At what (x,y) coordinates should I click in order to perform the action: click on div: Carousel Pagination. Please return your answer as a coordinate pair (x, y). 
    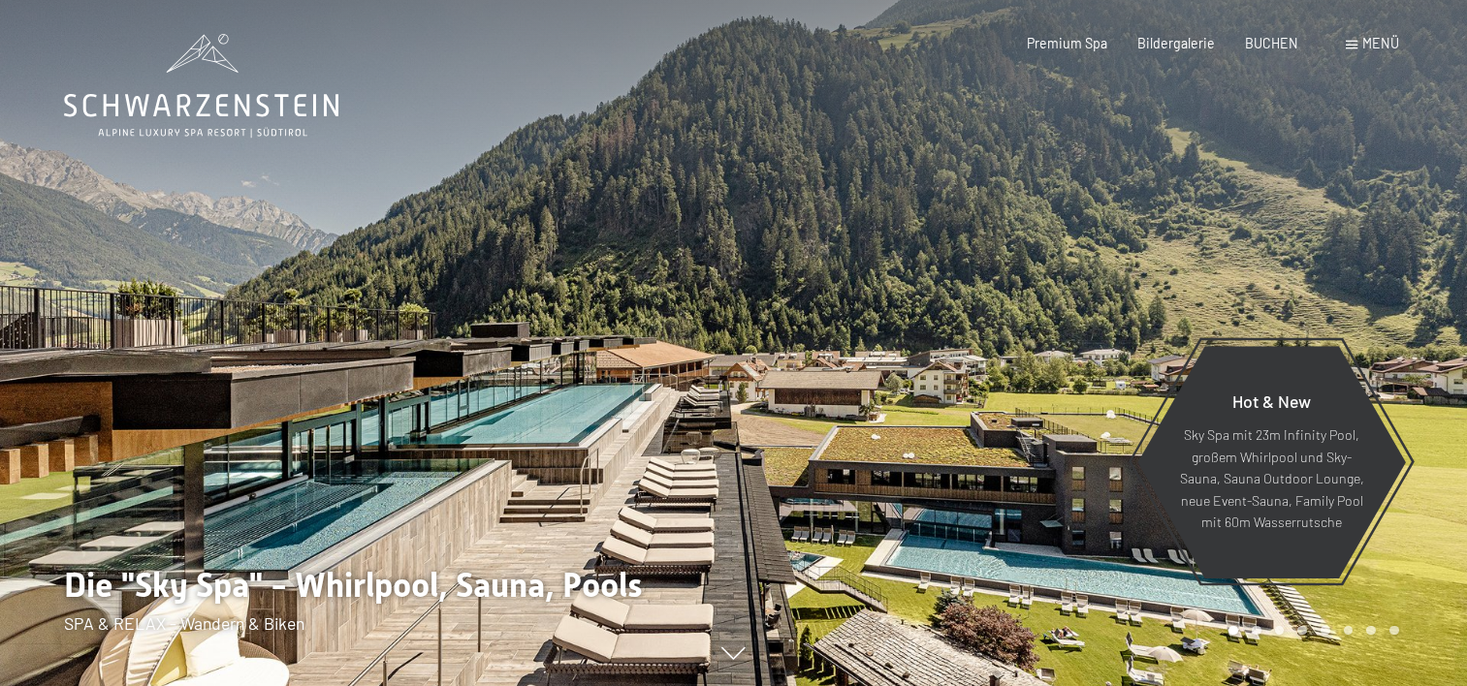
    Looking at the image, I should click on (1310, 631).